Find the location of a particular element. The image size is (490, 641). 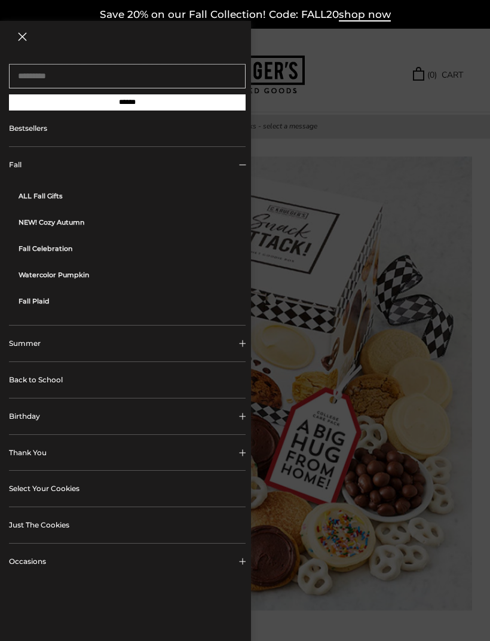

a: Watercolor Pumpkin is located at coordinates (132, 275).